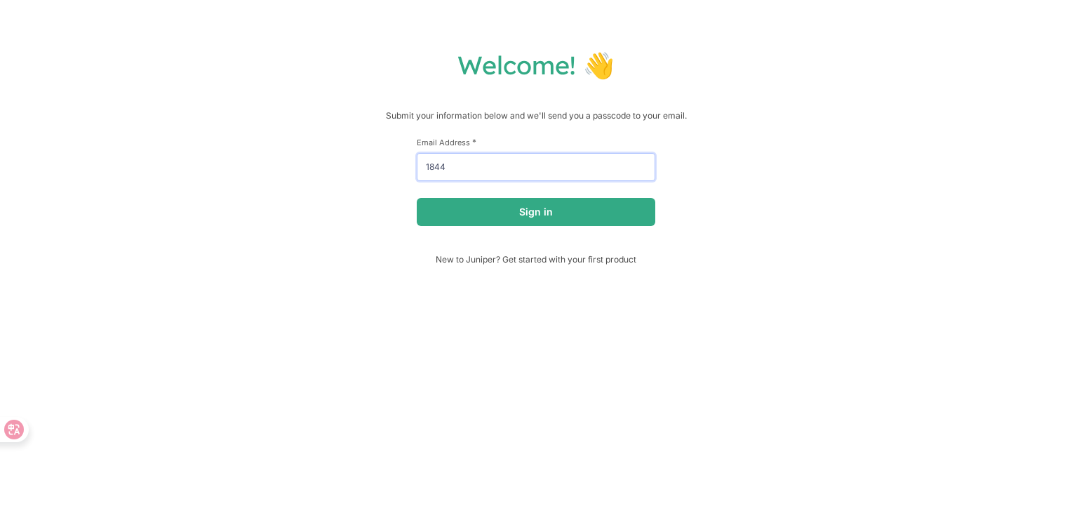 Image resolution: width=1072 pixels, height=518 pixels. What do you see at coordinates (536, 65) in the screenshot?
I see `h1: Welcome! 👋` at bounding box center [536, 65].